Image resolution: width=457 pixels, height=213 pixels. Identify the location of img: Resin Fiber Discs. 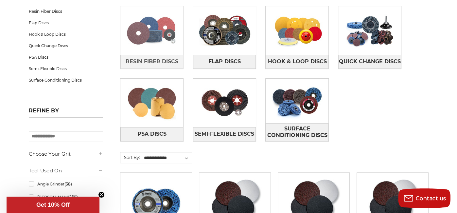
(152, 30).